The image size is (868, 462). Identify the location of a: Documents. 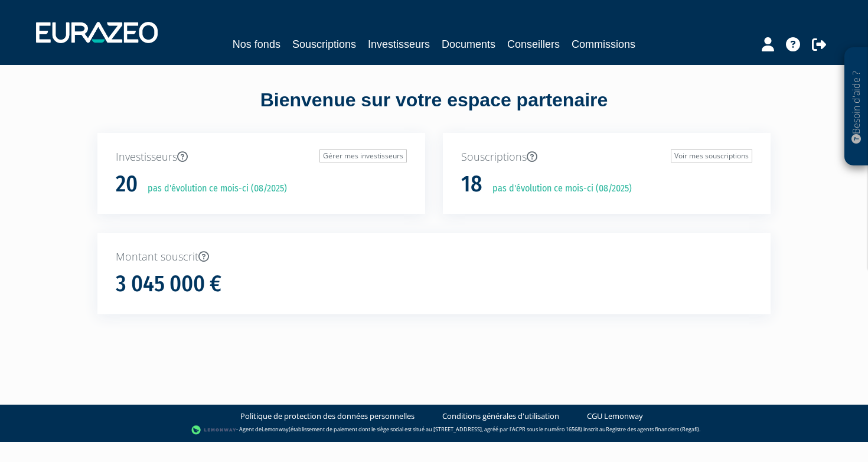
(468, 44).